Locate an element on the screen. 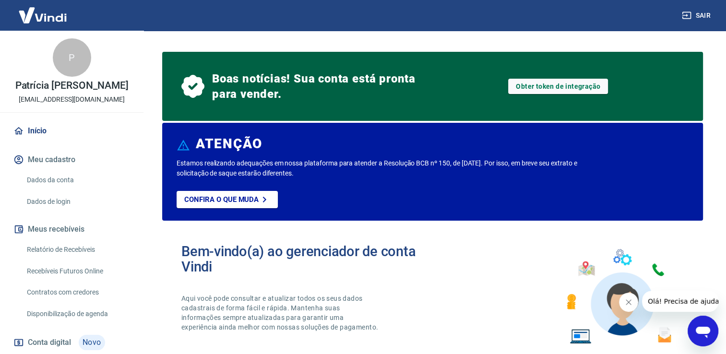 This screenshot has width=726, height=354. a: Dados de login is located at coordinates (77, 202).